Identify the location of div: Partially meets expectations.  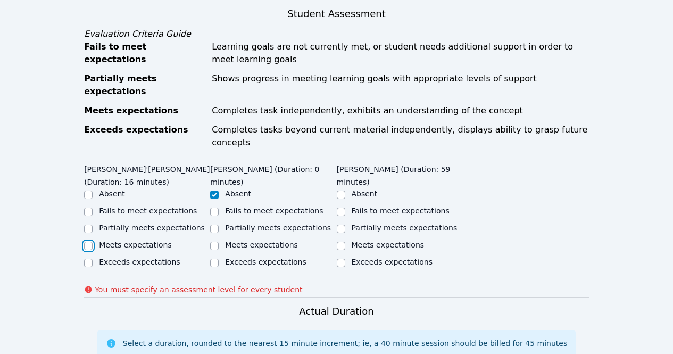
(145, 85).